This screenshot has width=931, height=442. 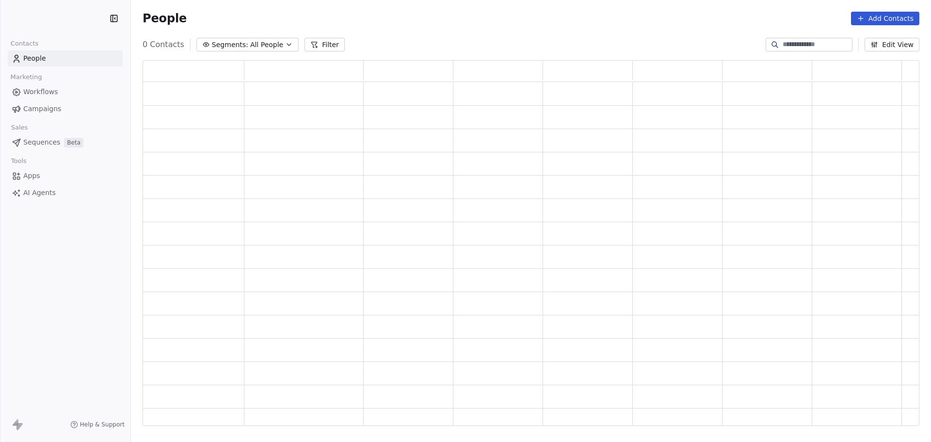 What do you see at coordinates (102, 424) in the screenshot?
I see `span: Help & Support` at bounding box center [102, 424].